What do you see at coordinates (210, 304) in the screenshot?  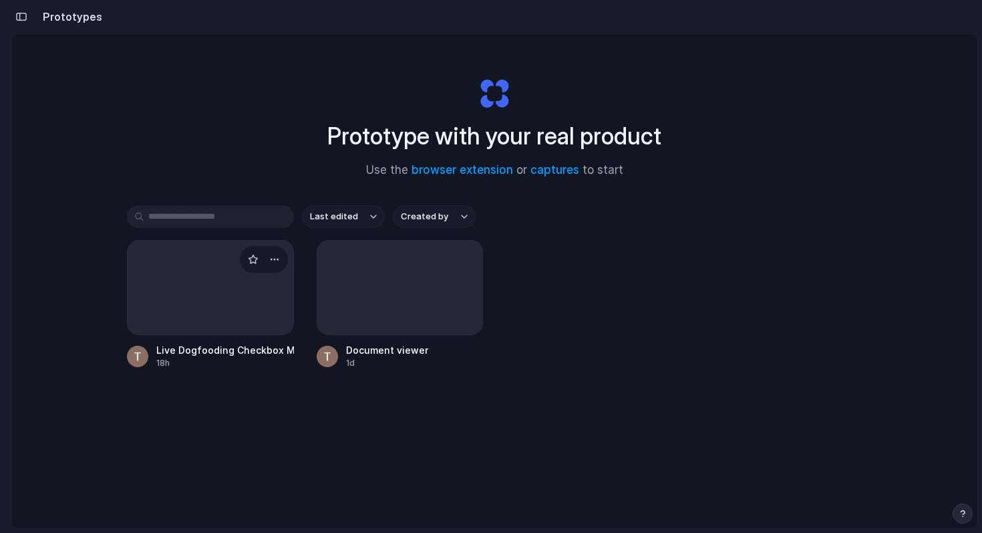 I see `a: Live Dogfooding Checkbox Modal18h` at bounding box center [210, 304].